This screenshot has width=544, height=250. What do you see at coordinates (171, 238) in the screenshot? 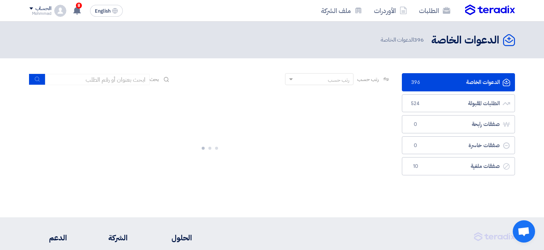
I see `li: الحلول` at bounding box center [171, 238].